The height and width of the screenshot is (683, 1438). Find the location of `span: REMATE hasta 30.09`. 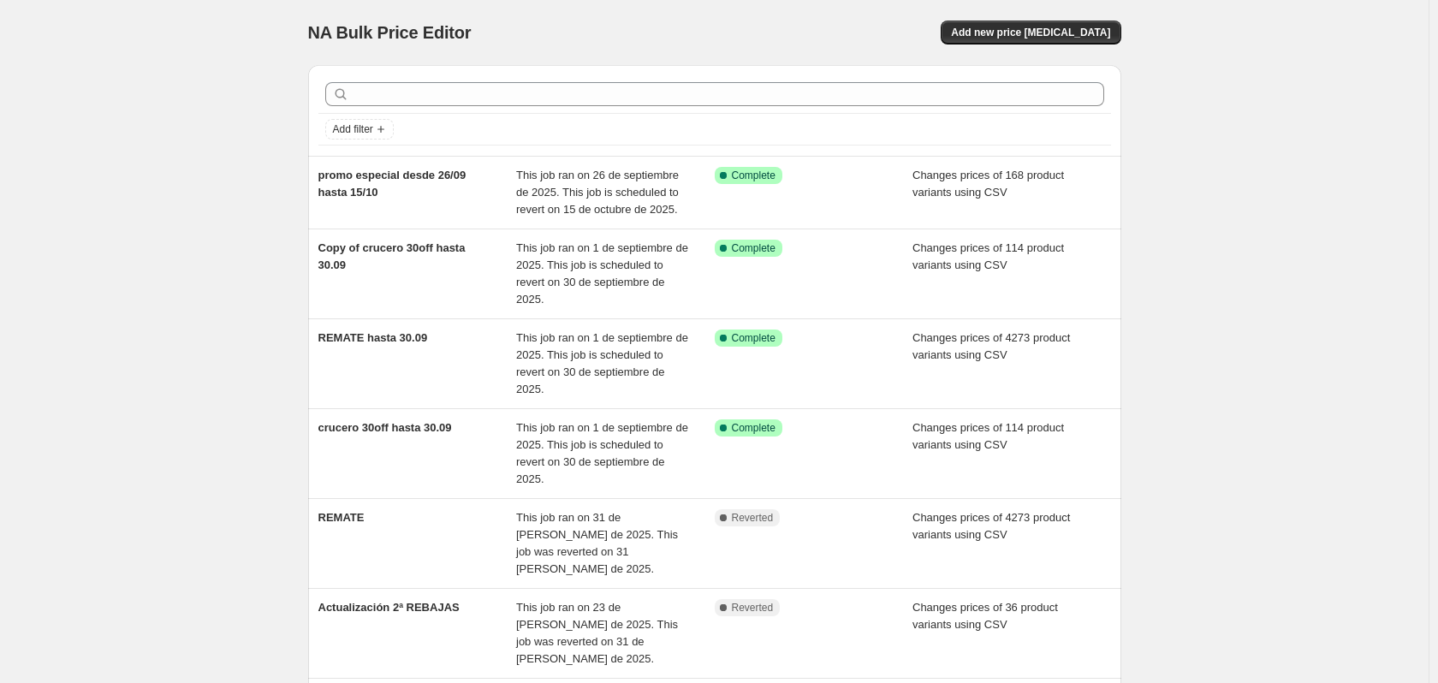

span: REMATE hasta 30.09 is located at coordinates (373, 337).